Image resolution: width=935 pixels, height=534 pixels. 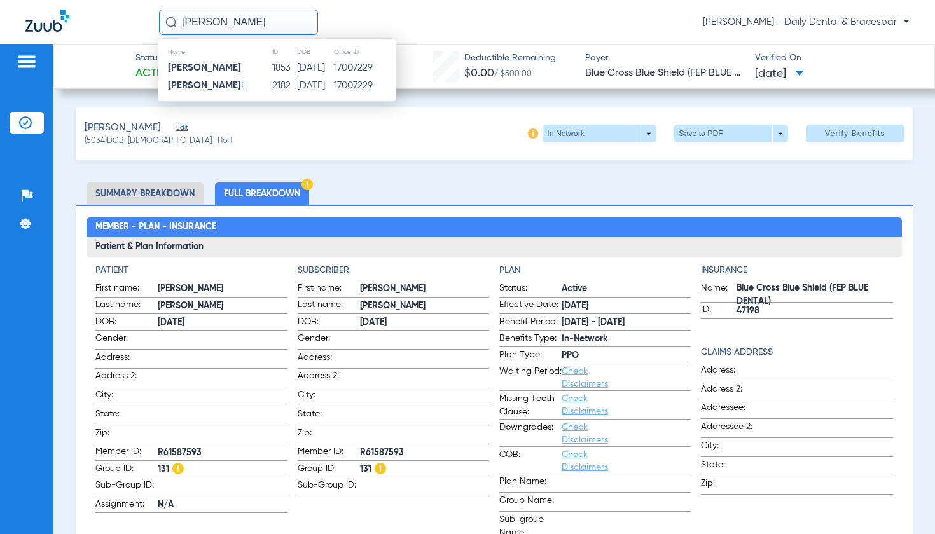 I want to click on span: Status:, so click(x=531, y=290).